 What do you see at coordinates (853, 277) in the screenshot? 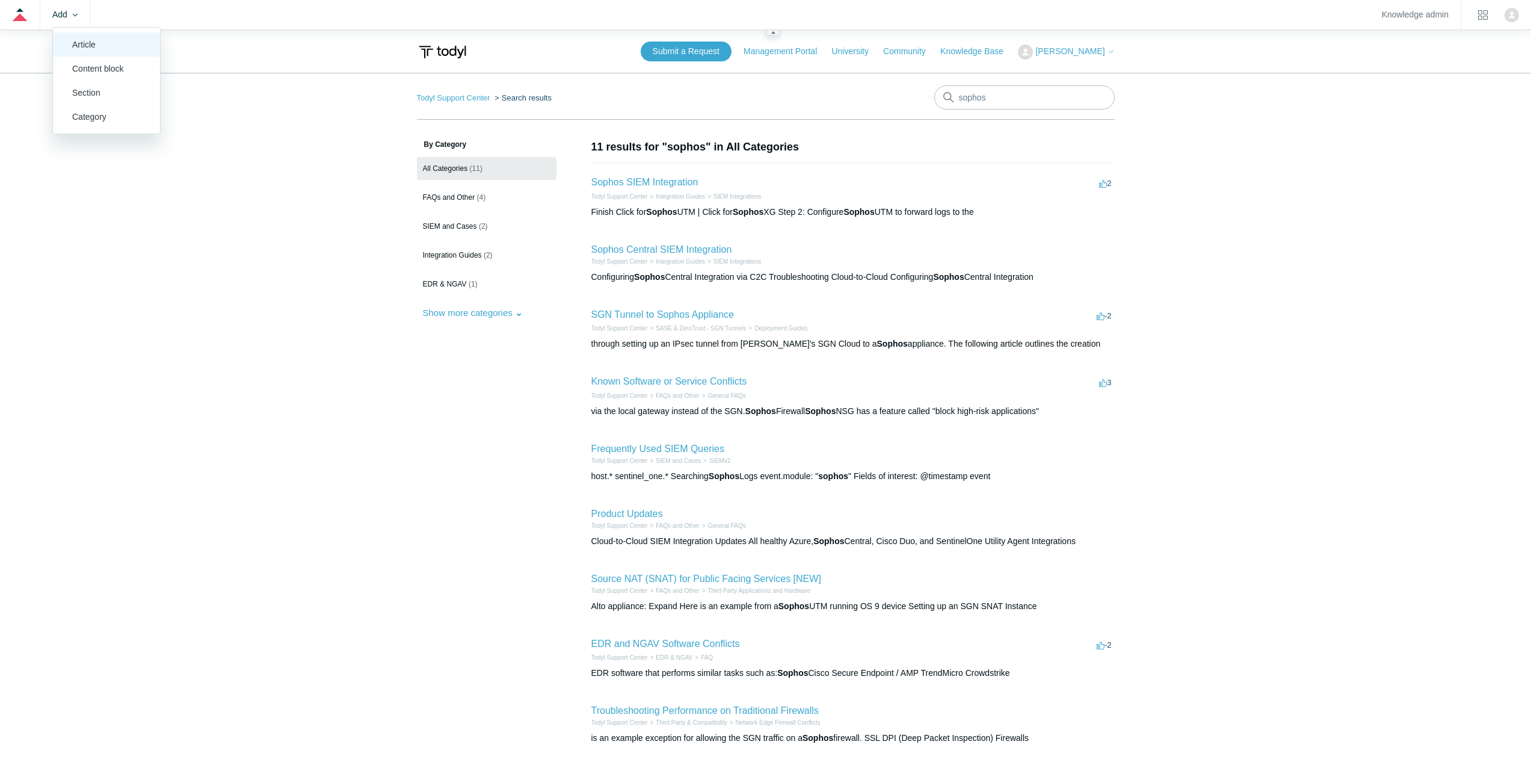
I see `div: Configuring Central Integration via C2C Troubleshooting Cloud-to-Cloud Configuring Central Integr...` at bounding box center [853, 277].